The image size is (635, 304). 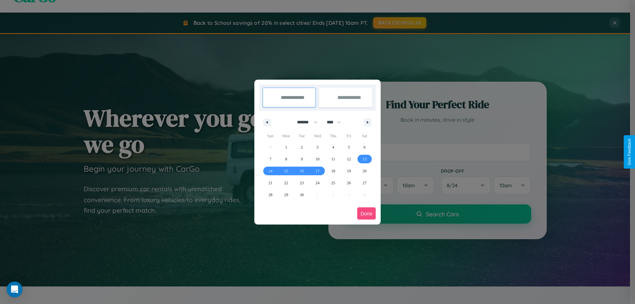 What do you see at coordinates (286, 136) in the screenshot?
I see `span: Mon` at bounding box center [286, 136].